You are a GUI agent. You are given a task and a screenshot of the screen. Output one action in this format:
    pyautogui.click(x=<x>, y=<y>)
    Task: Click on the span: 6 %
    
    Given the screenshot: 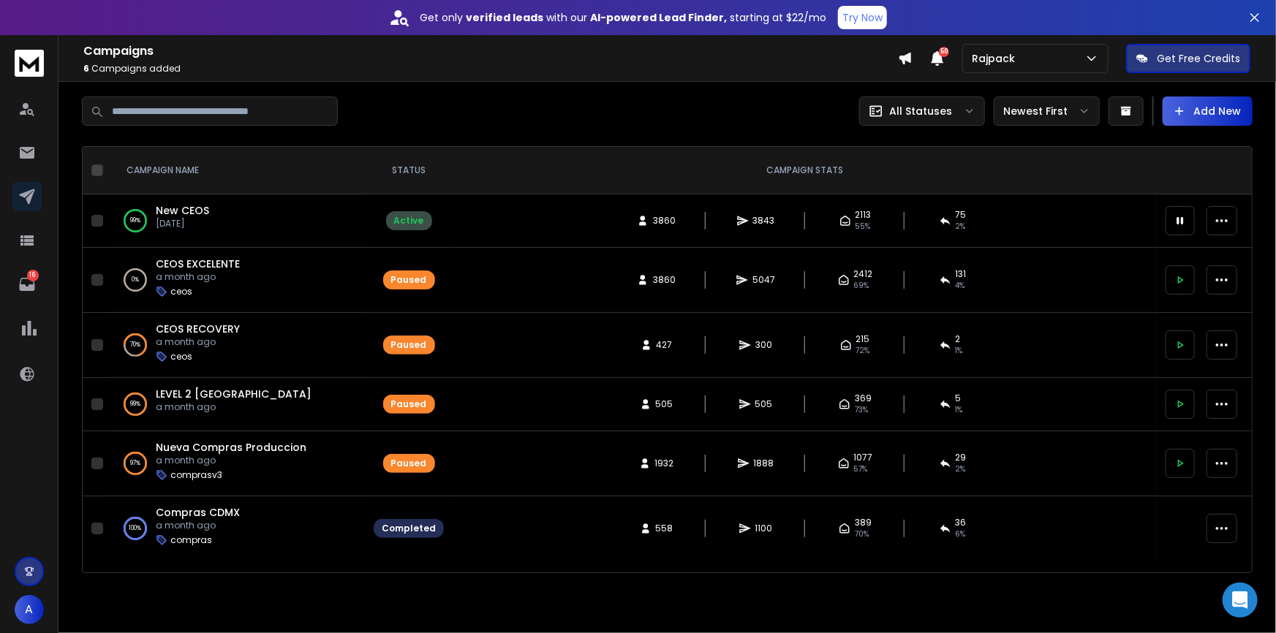 What is the action you would take?
    pyautogui.click(x=961, y=535)
    